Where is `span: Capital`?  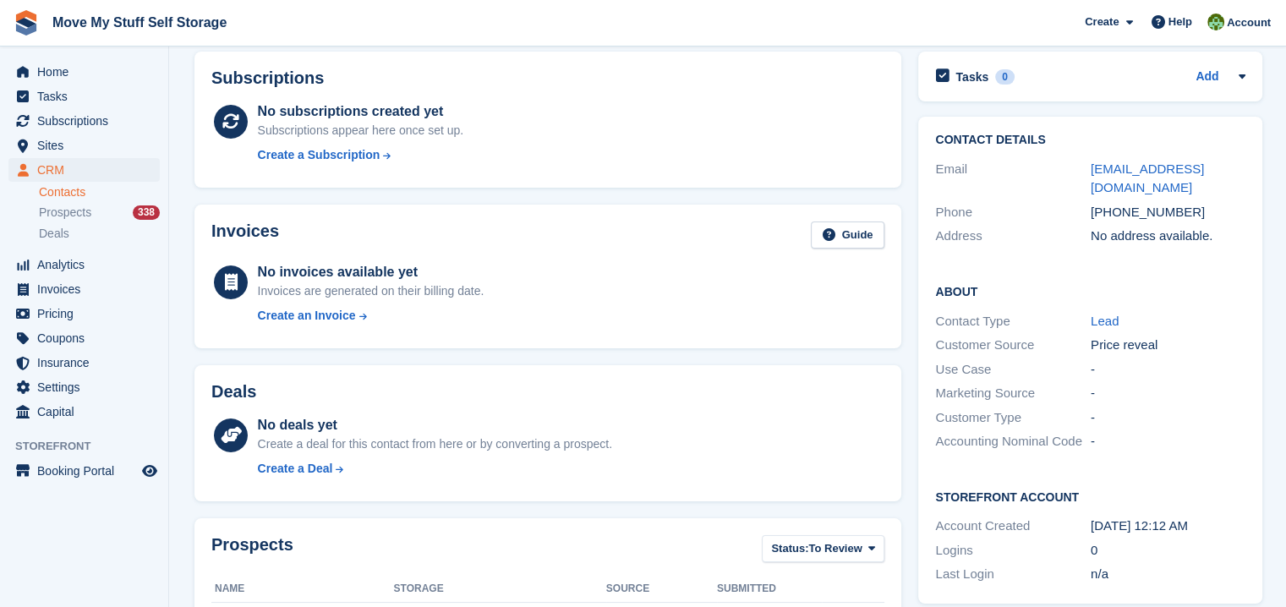
span: Capital is located at coordinates (88, 412).